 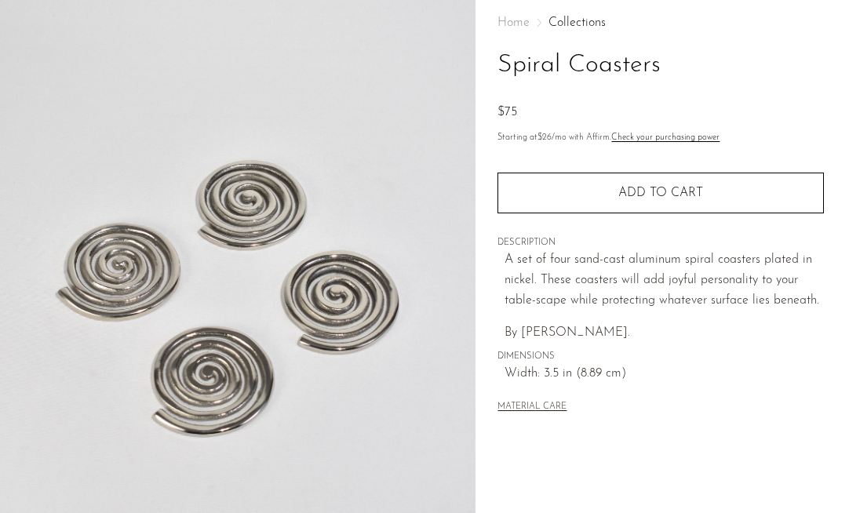 I want to click on p: Starting at /mo with Affirm., so click(x=661, y=138).